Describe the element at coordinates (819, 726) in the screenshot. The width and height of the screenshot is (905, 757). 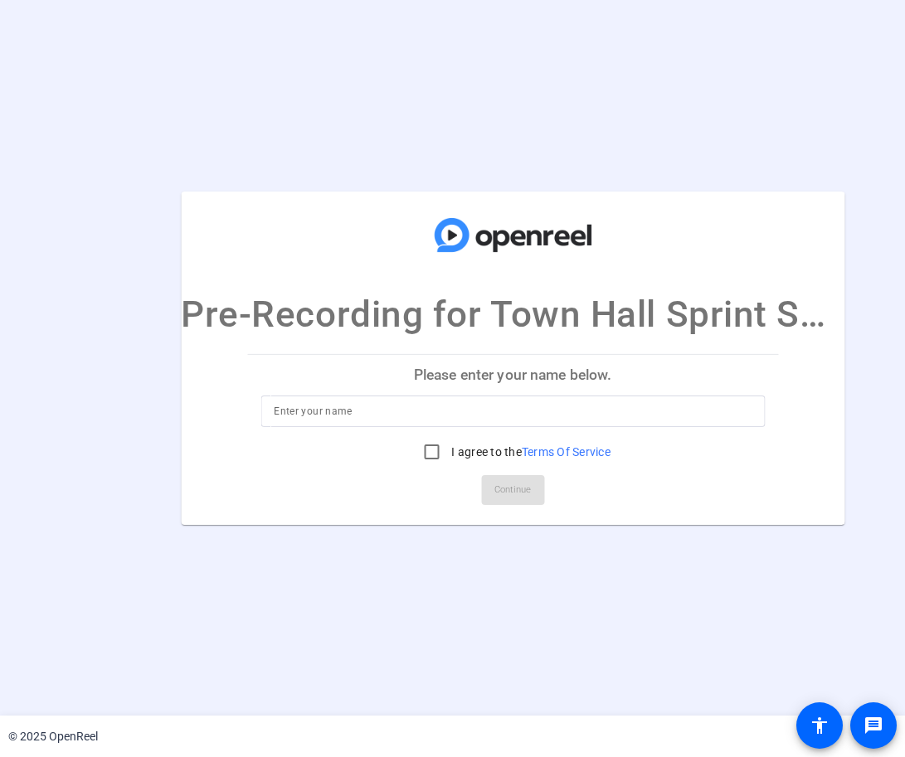
I see `mat-icon: accessibility` at that location.